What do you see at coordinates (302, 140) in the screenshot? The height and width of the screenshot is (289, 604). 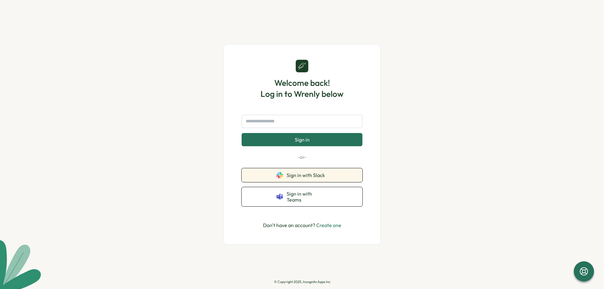 I see `span: Sign in` at bounding box center [302, 140].